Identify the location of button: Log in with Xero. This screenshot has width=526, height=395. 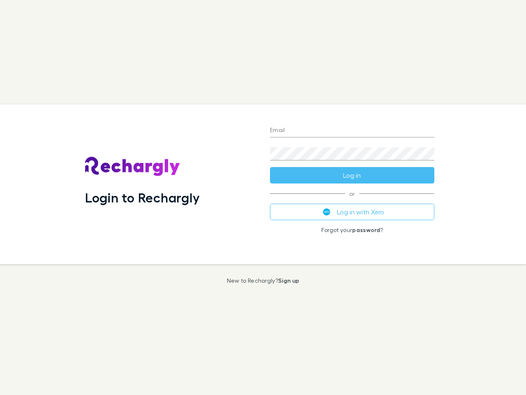
(352, 212).